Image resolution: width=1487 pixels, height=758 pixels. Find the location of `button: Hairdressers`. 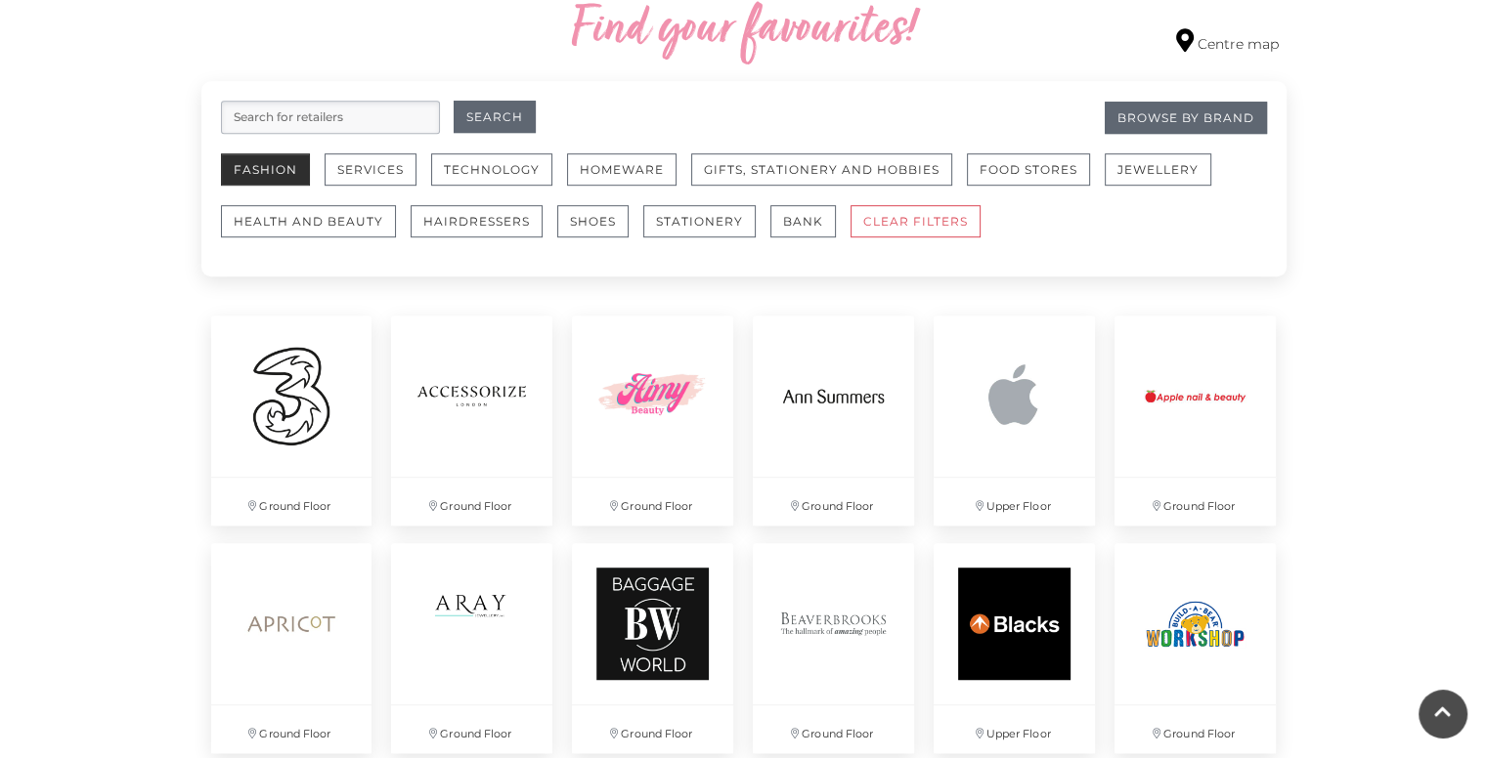

button: Hairdressers is located at coordinates (476, 221).